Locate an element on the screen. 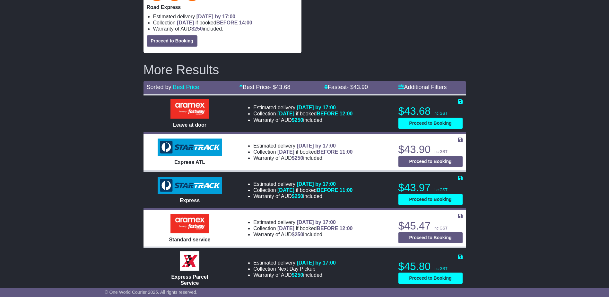 This screenshot has width=609, height=297. img: StarTrack: Express ATL is located at coordinates (190, 147).